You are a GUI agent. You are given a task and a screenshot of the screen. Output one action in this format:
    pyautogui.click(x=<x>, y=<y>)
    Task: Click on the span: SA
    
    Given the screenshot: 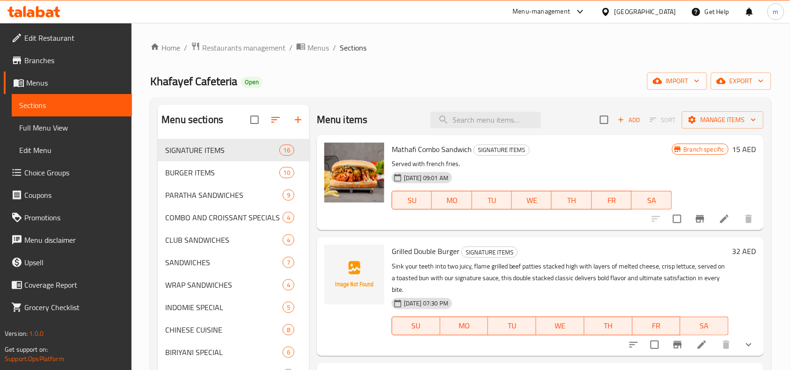 What is the action you would take?
    pyautogui.click(x=652, y=200)
    